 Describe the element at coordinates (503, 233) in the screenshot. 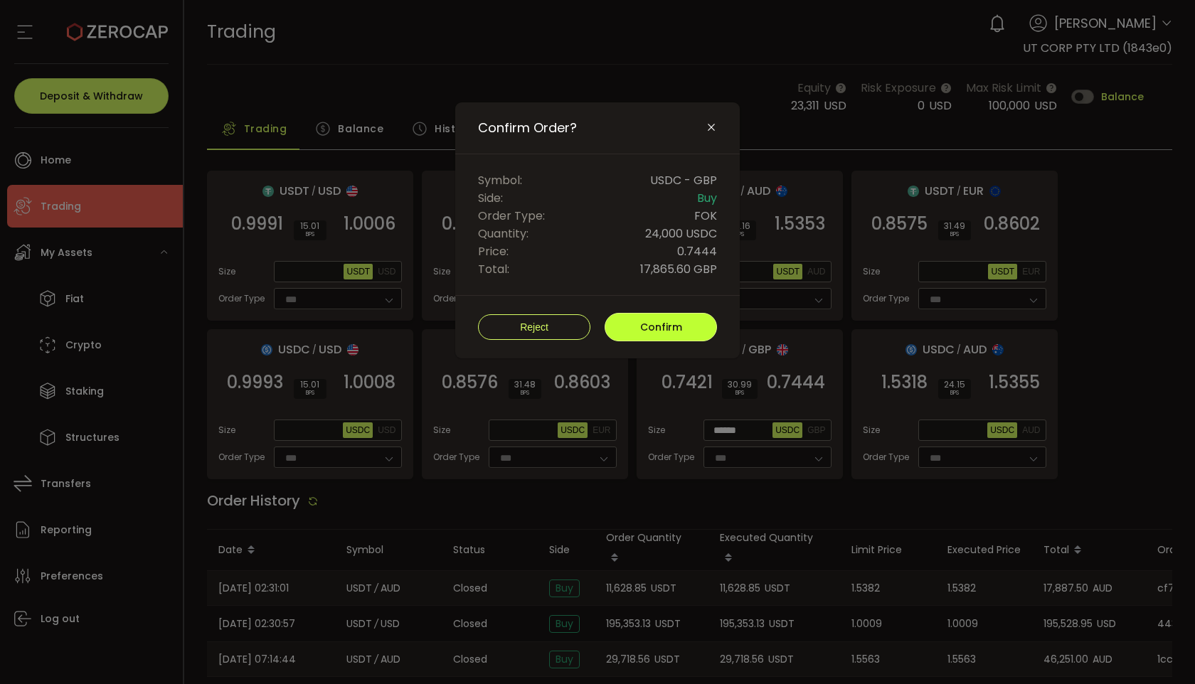

I see `span: Quantity:` at that location.